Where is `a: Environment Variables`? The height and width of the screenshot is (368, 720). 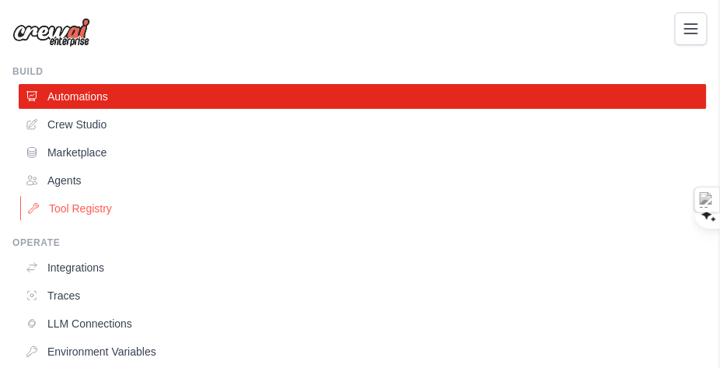 a: Environment Variables is located at coordinates (363, 352).